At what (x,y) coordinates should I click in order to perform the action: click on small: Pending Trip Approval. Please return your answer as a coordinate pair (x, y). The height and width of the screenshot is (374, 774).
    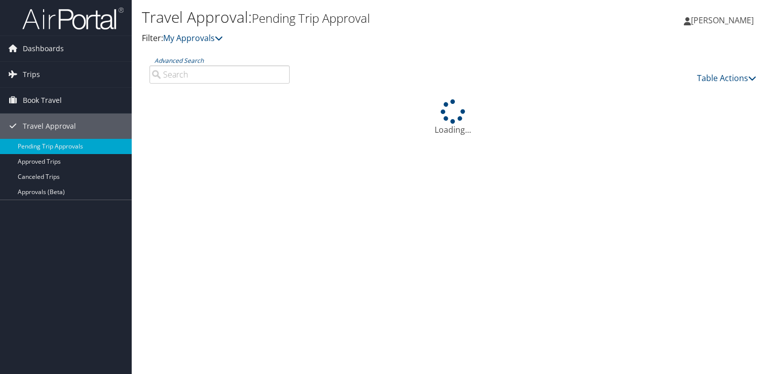
    Looking at the image, I should click on (311, 18).